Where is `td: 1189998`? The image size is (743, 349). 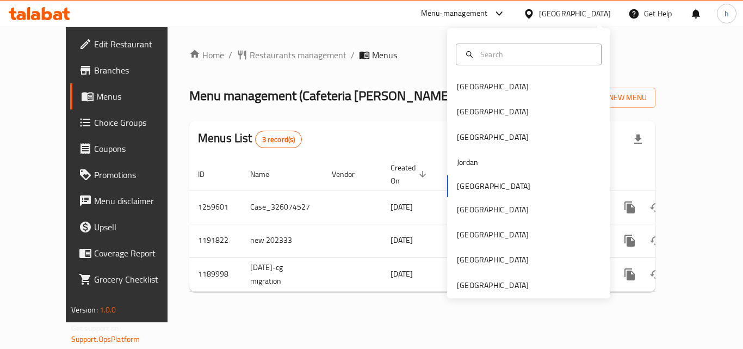 td: 1189998 is located at coordinates (215, 274).